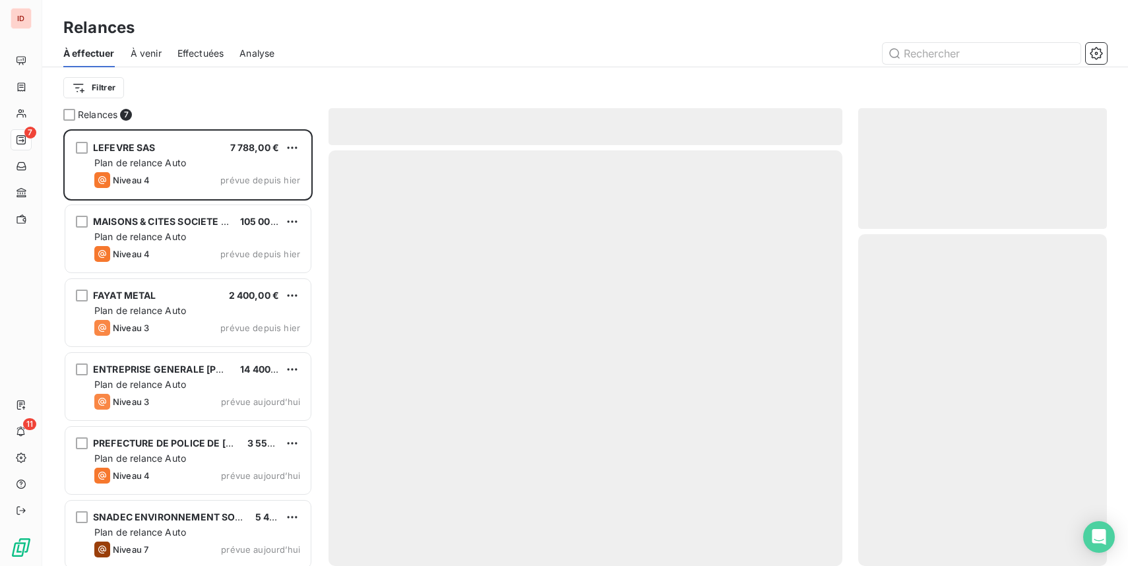 Image resolution: width=1128 pixels, height=566 pixels. What do you see at coordinates (131, 549) in the screenshot?
I see `span: Niveau 7` at bounding box center [131, 549].